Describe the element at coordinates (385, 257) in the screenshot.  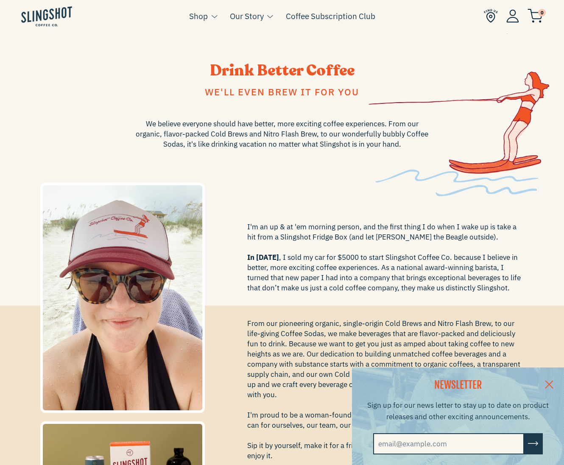
I see `span: I'm an up & at 'em morning person, and the first thing I do when I wake up is take a hit from a S...` at that location.